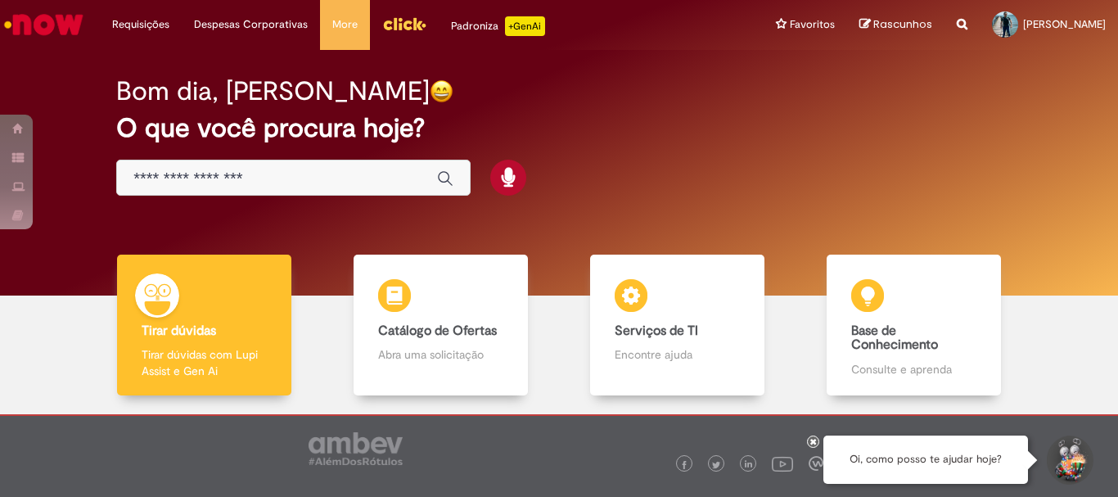 Image resolution: width=1118 pixels, height=497 pixels. What do you see at coordinates (525, 26) in the screenshot?
I see `p: +GenAi` at bounding box center [525, 26].